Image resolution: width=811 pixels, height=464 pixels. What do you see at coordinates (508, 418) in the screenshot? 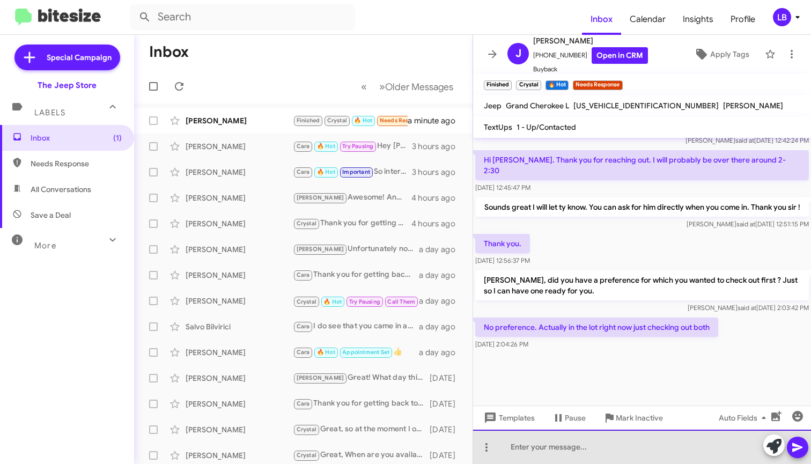
I see `span: Templates` at bounding box center [508, 418].